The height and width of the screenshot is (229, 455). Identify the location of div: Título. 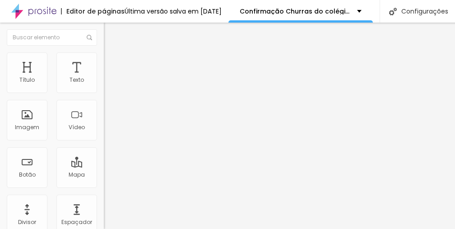
(27, 80).